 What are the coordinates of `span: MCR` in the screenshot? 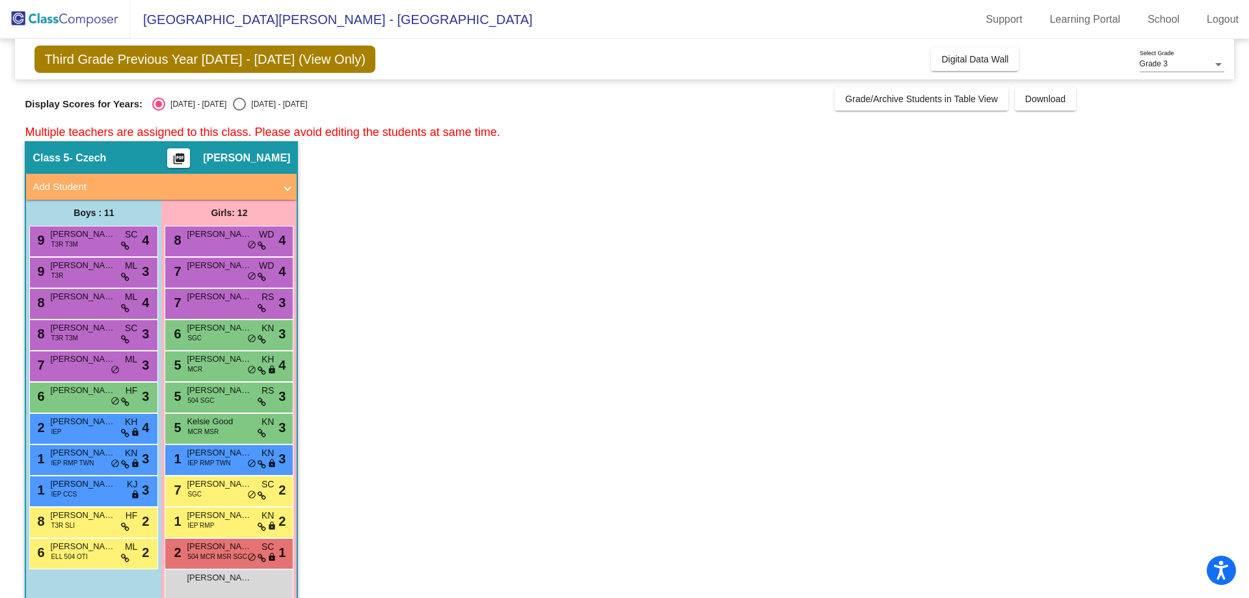 It's located at (194, 369).